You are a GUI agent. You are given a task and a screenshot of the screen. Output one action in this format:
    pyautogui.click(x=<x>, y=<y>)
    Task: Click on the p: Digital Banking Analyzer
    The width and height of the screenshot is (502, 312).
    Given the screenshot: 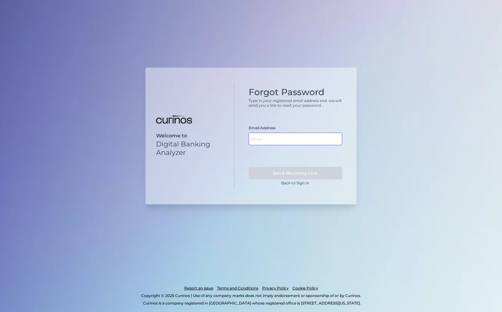 What is the action you would take?
    pyautogui.click(x=189, y=148)
    